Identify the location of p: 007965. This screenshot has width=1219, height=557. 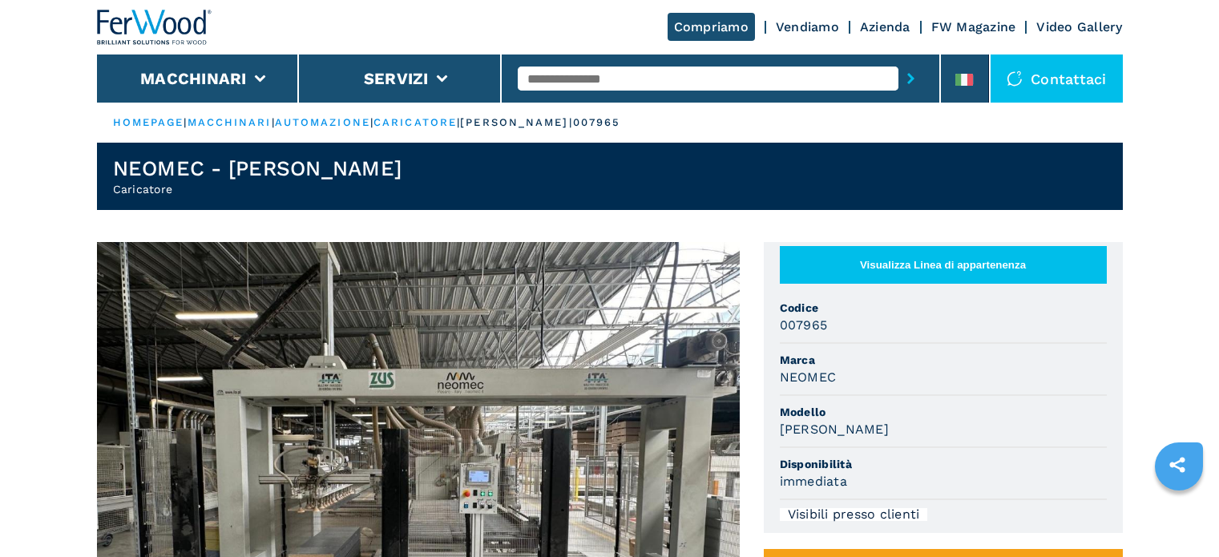
(597, 123).